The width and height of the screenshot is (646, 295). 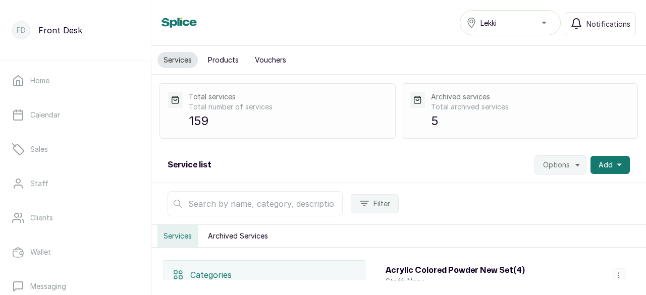 What do you see at coordinates (455, 270) in the screenshot?
I see `h3: Acrylic colored powder new set ( 4 )` at bounding box center [455, 270].